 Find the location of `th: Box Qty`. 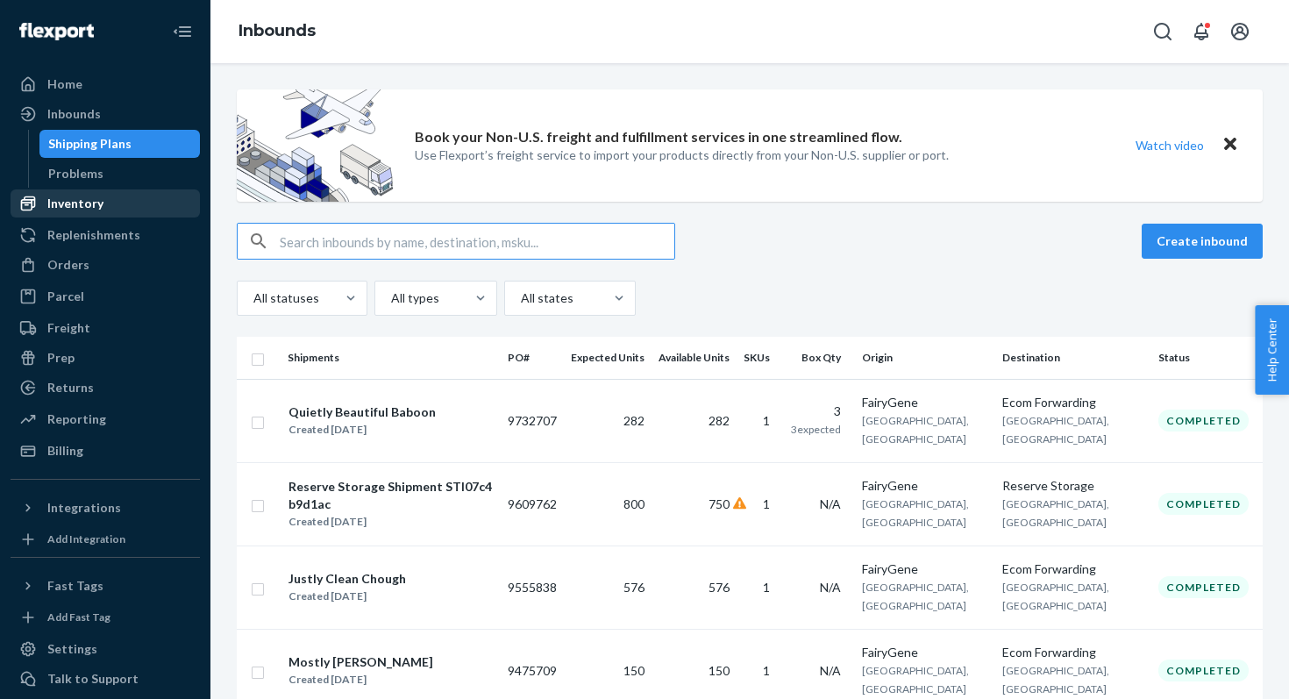

th: Box Qty is located at coordinates (819, 358).